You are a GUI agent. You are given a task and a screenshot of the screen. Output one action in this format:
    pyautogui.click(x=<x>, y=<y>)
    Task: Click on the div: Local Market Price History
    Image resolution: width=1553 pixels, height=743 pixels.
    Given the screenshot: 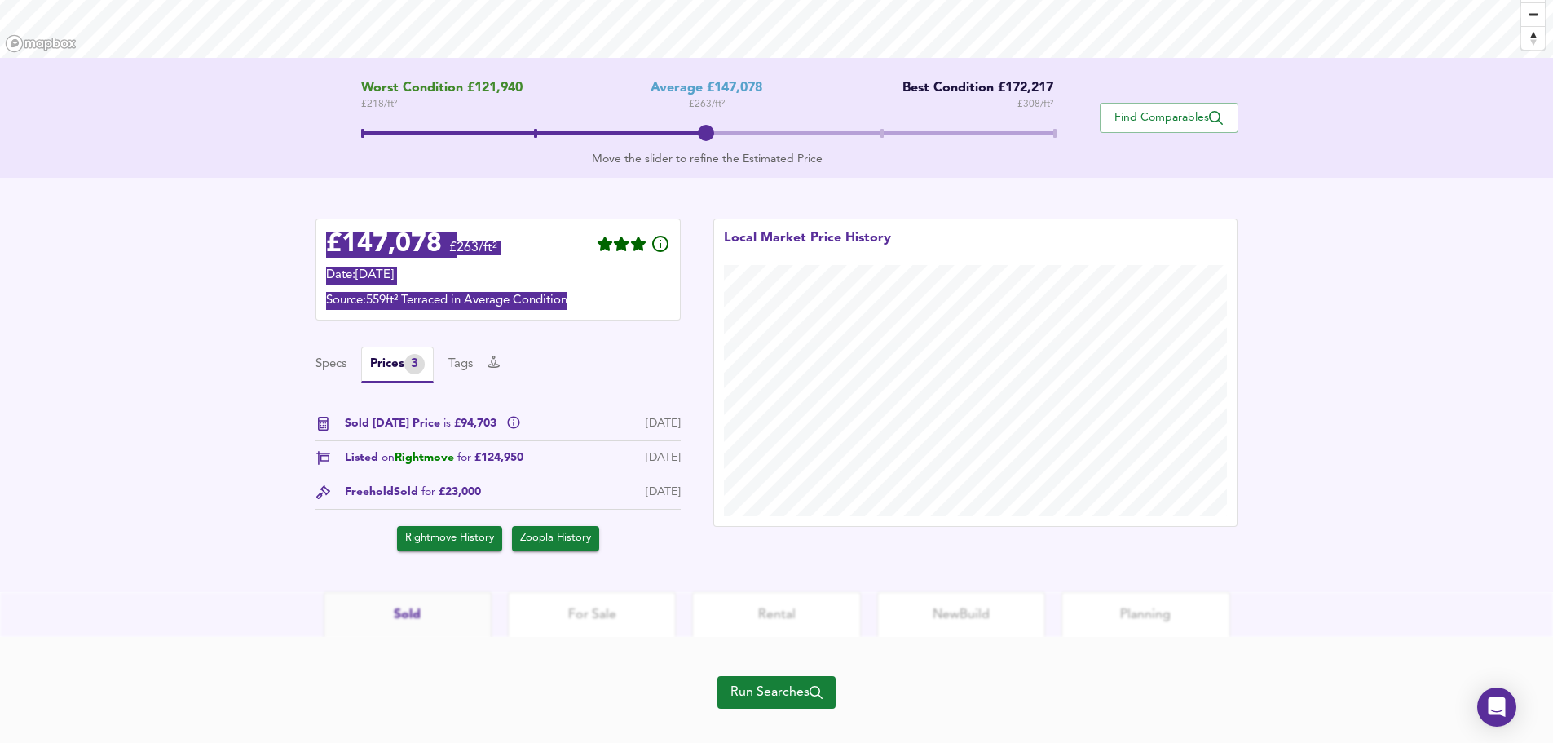 What is the action you would take?
    pyautogui.click(x=807, y=247)
    